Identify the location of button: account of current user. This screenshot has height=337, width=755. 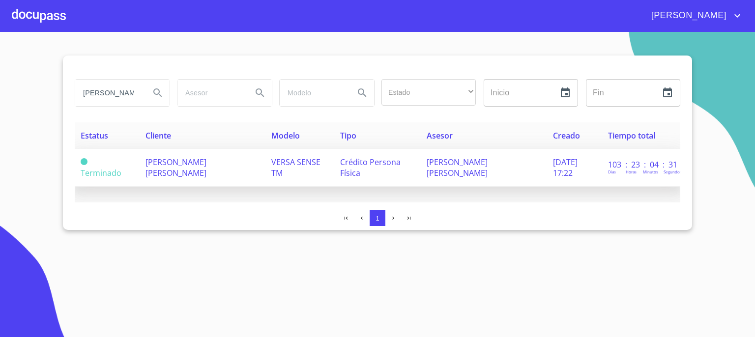
(693, 16).